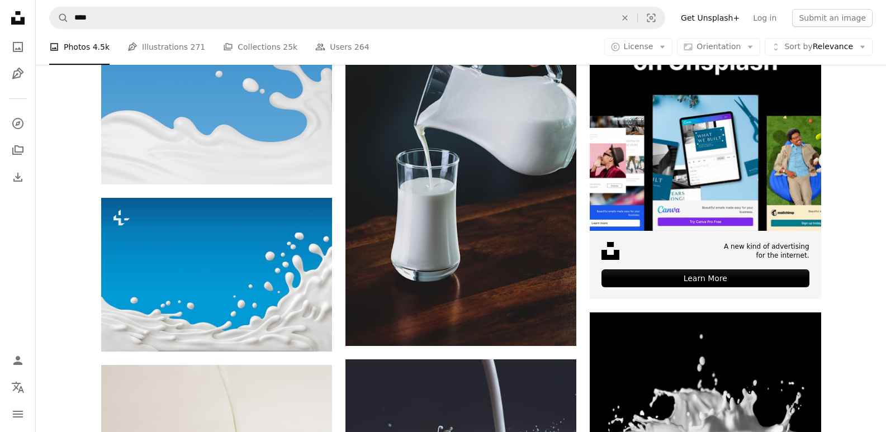 This screenshot has height=432, width=886. I want to click on span: Sort by, so click(798, 46).